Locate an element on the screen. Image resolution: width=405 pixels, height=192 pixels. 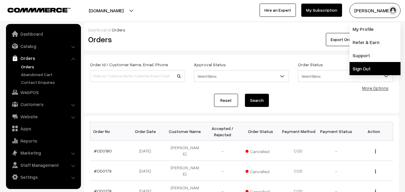
a: Staff Management is located at coordinates (43, 165).